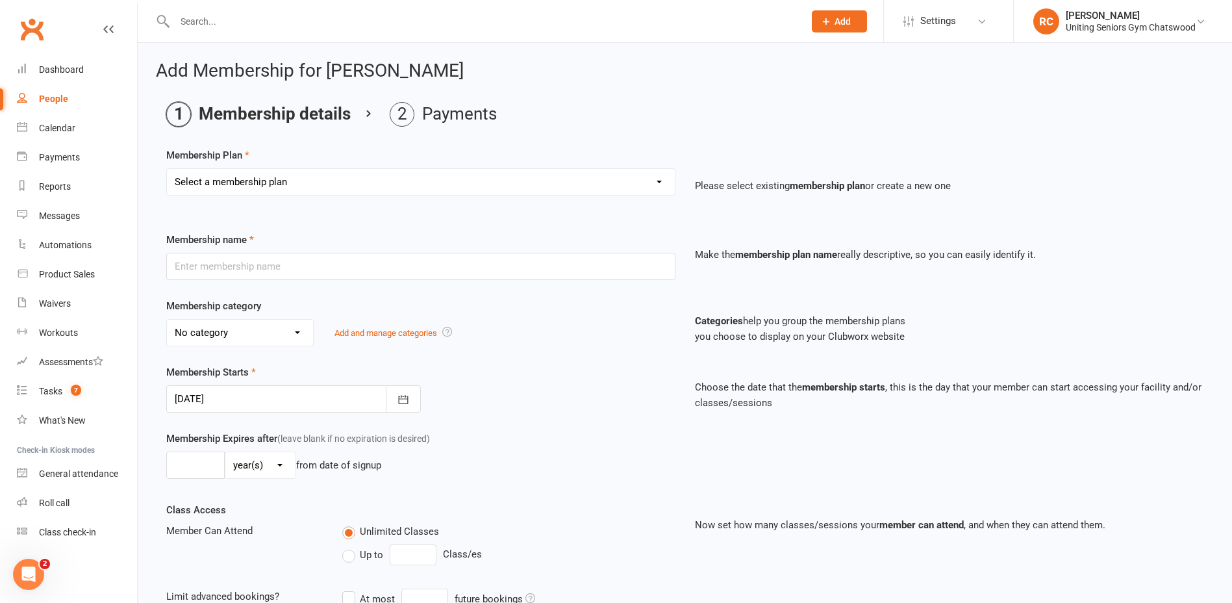 The width and height of the screenshot is (1232, 603). What do you see at coordinates (53, 99) in the screenshot?
I see `div: People` at bounding box center [53, 99].